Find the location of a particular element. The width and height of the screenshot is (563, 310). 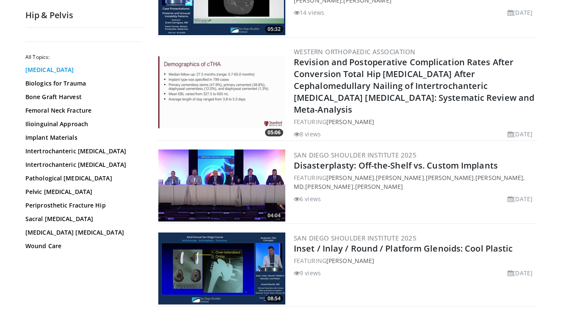

h2: All Topics: is located at coordinates (83, 57).